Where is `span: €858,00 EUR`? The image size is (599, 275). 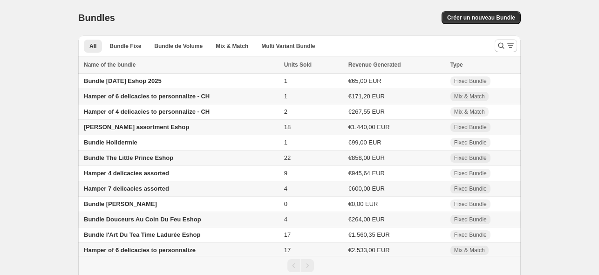 span: €858,00 EUR is located at coordinates (366, 157).